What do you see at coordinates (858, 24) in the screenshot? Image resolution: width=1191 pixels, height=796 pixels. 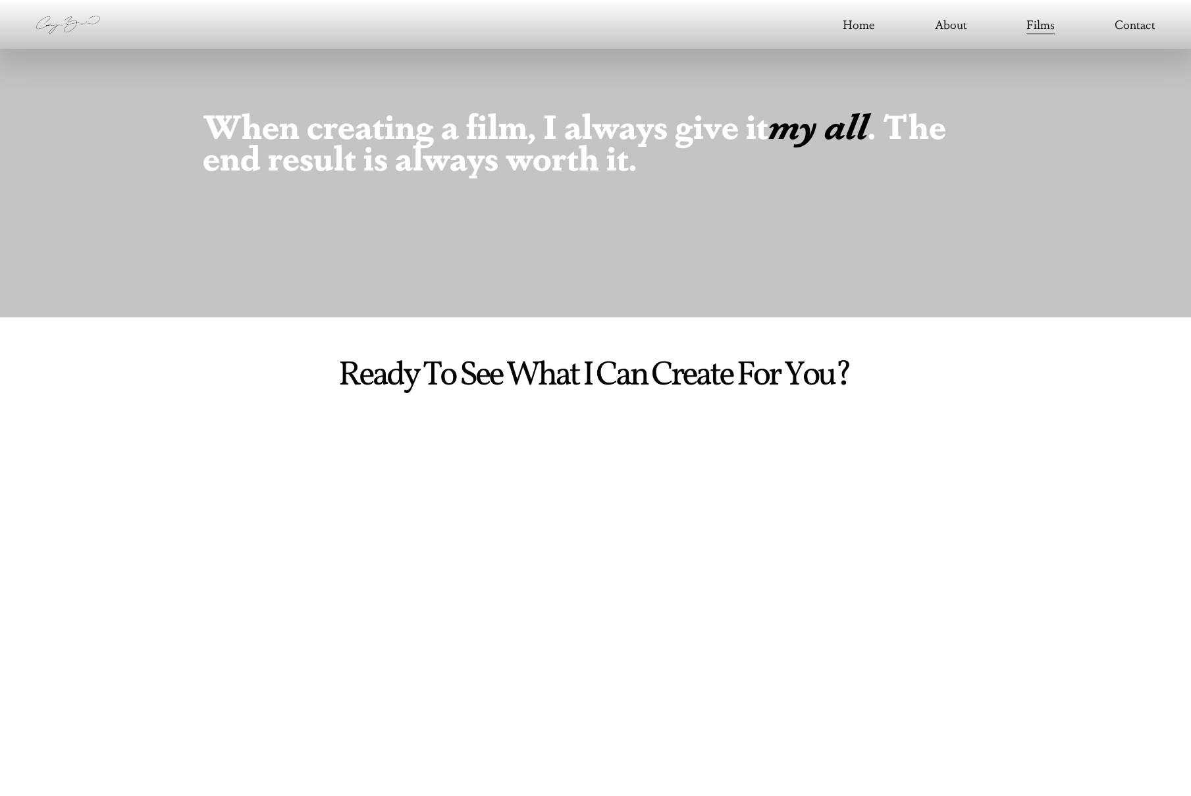 I see `a: Home` at bounding box center [858, 24].